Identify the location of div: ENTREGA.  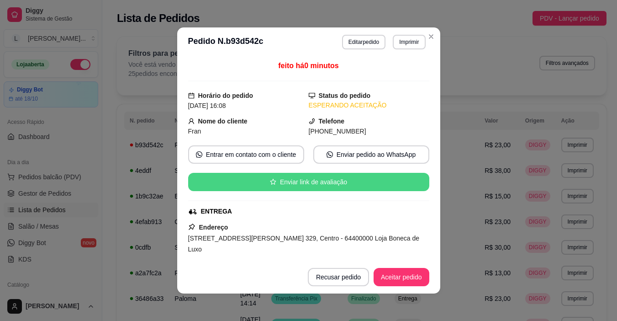
(216, 211).